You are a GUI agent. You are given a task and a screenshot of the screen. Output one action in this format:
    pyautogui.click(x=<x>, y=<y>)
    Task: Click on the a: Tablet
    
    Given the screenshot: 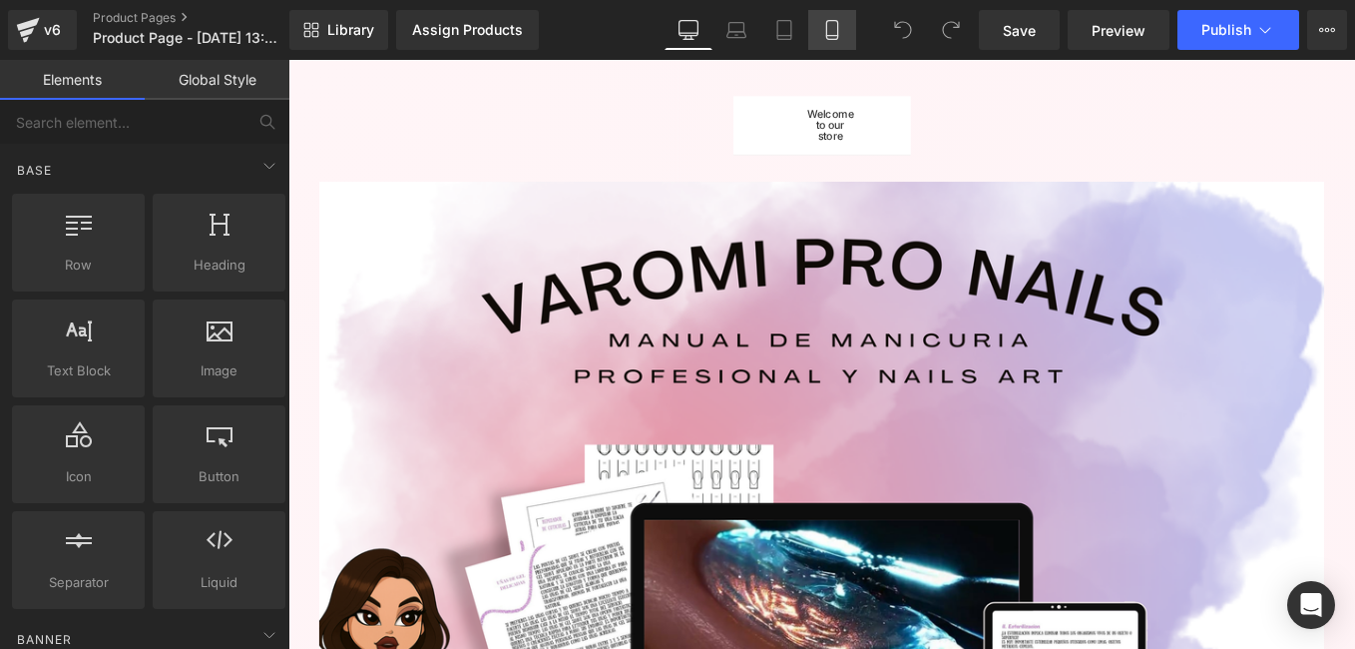 What is the action you would take?
    pyautogui.click(x=784, y=30)
    